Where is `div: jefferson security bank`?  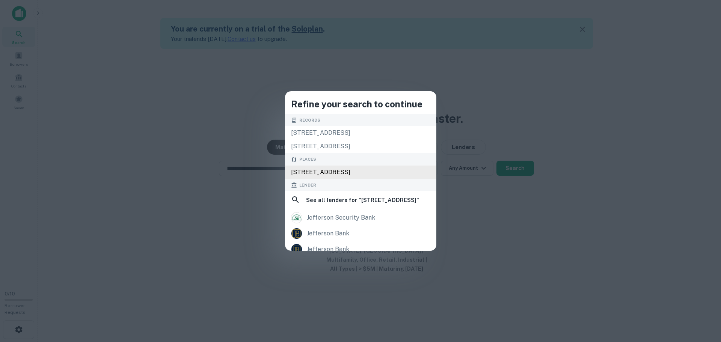
div: jefferson security bank is located at coordinates (341, 218).